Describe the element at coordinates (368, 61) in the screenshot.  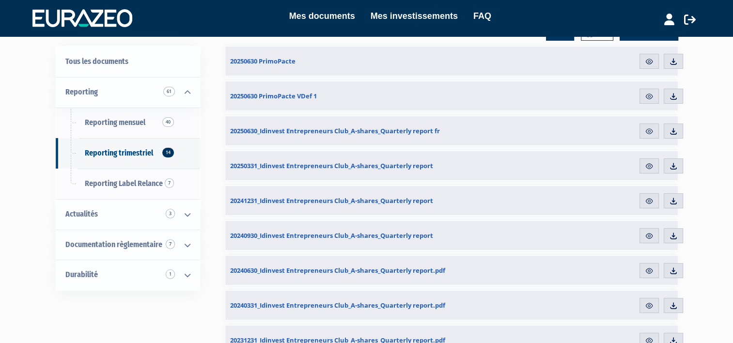
I see `a: 20250630 PrimoPacte` at that location.